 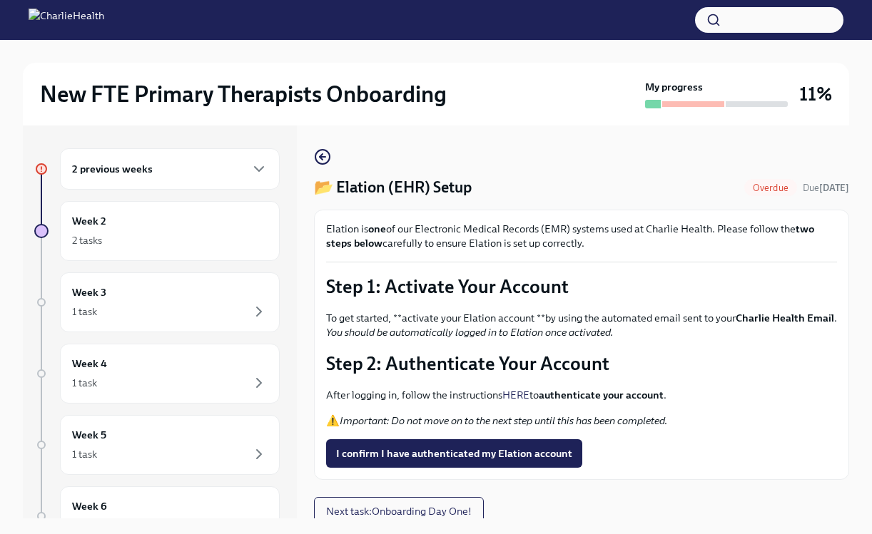 What do you see at coordinates (157, 374) in the screenshot?
I see `a: Week 41 task` at bounding box center [157, 374].